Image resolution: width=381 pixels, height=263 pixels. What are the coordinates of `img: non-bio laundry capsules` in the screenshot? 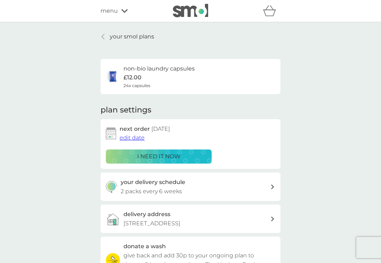 It's located at (113, 76).